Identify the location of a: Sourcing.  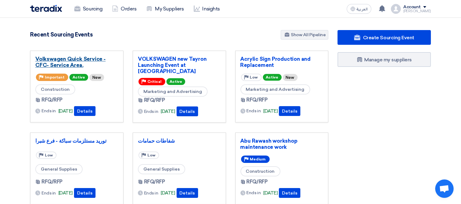
(88, 9).